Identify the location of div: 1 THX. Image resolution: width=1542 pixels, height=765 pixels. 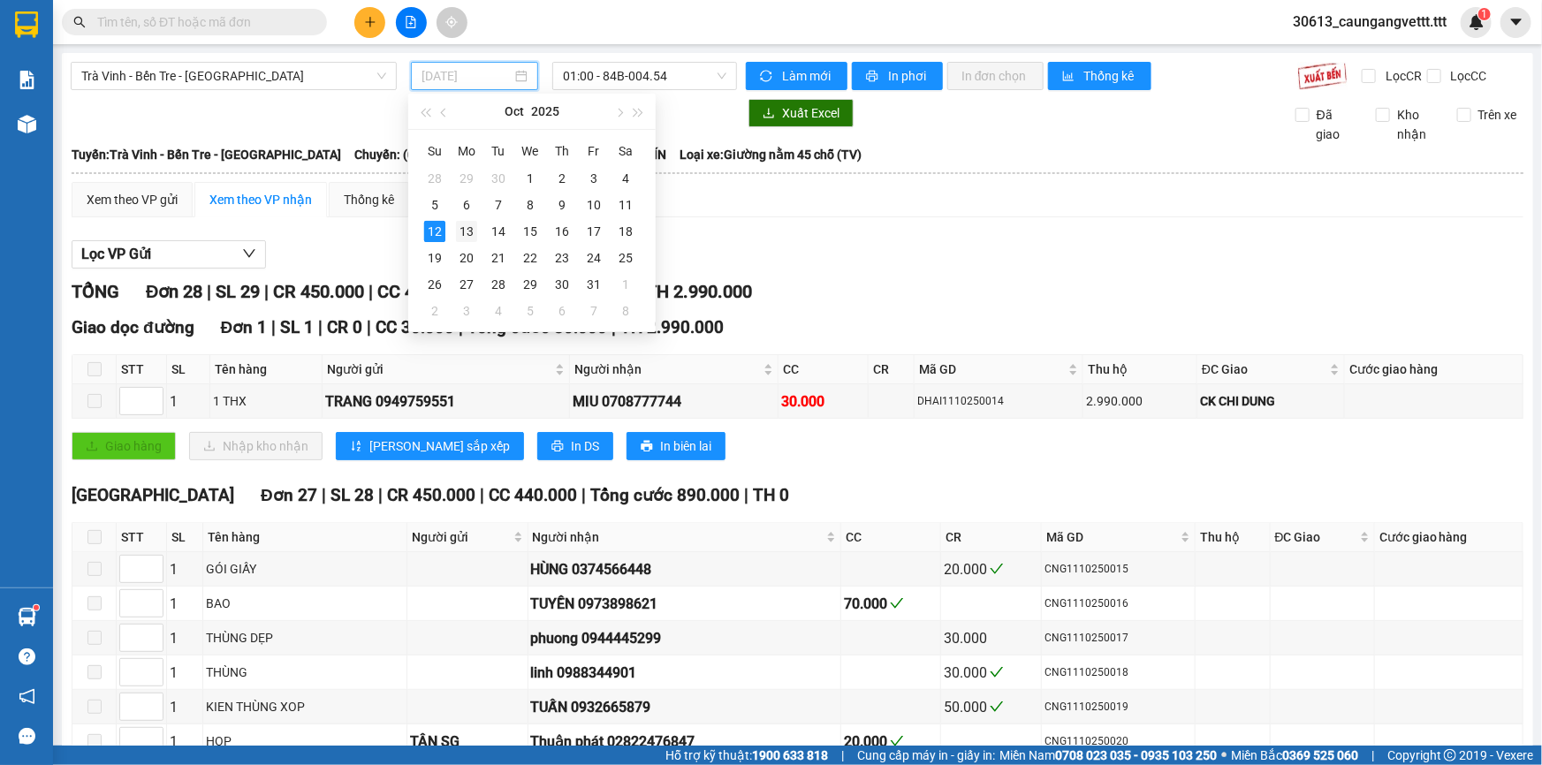
(266, 401).